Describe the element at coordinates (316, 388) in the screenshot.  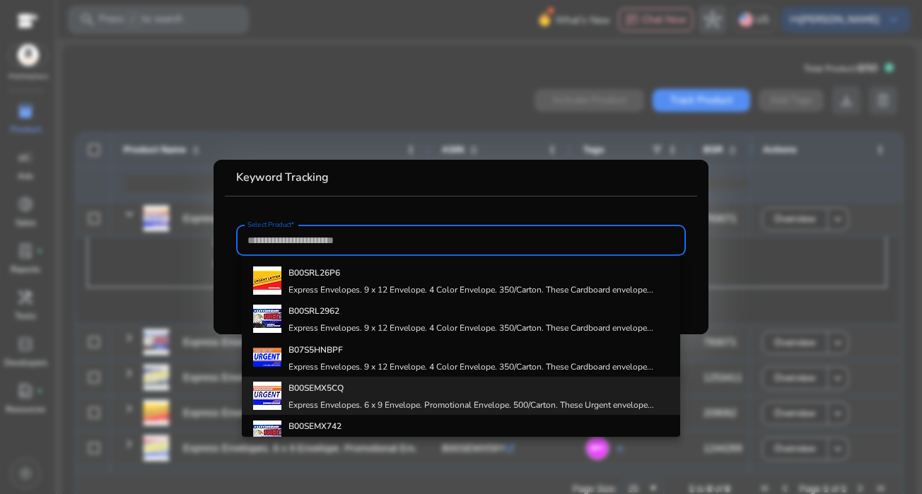
I see `b: B00SEMX5CQ` at that location.